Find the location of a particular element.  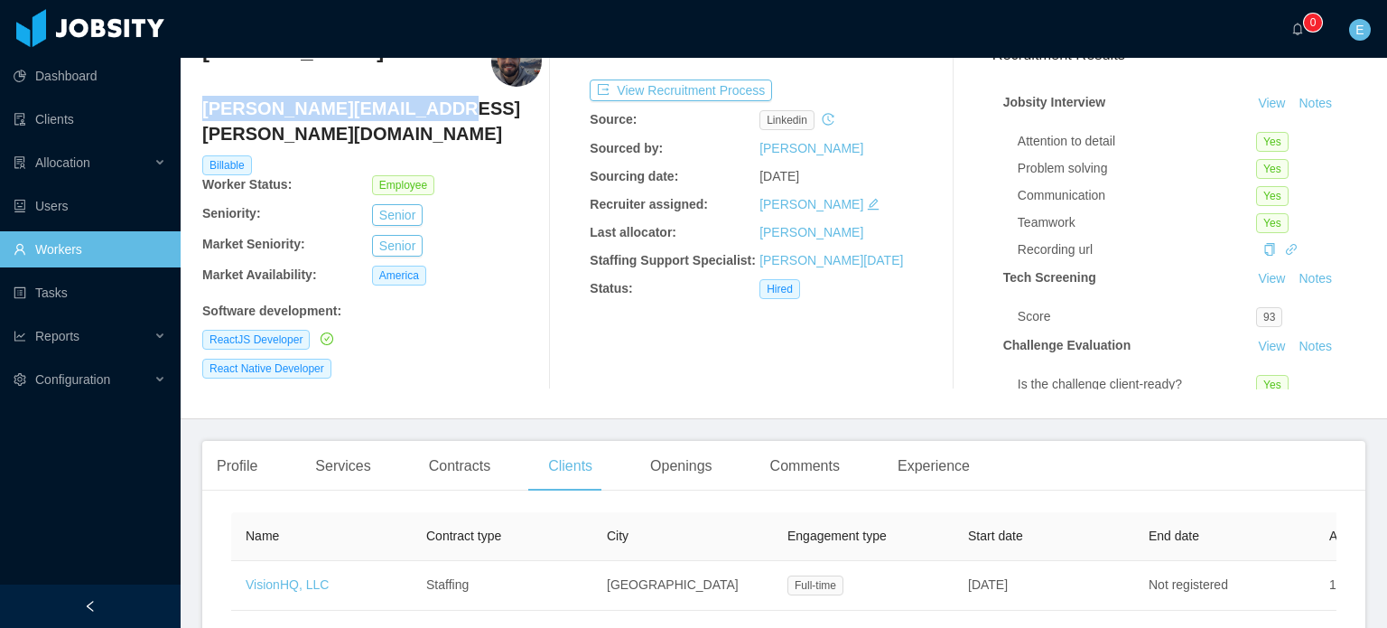

span: Engagement type is located at coordinates (837, 536).